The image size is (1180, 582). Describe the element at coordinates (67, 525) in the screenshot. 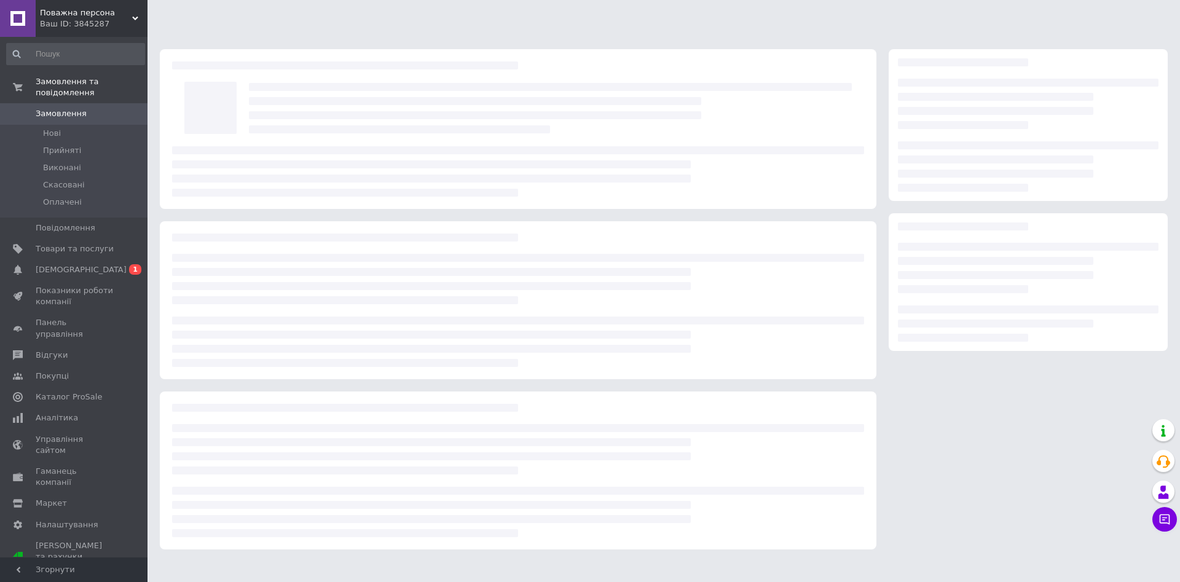

I see `span: Налаштування` at that location.